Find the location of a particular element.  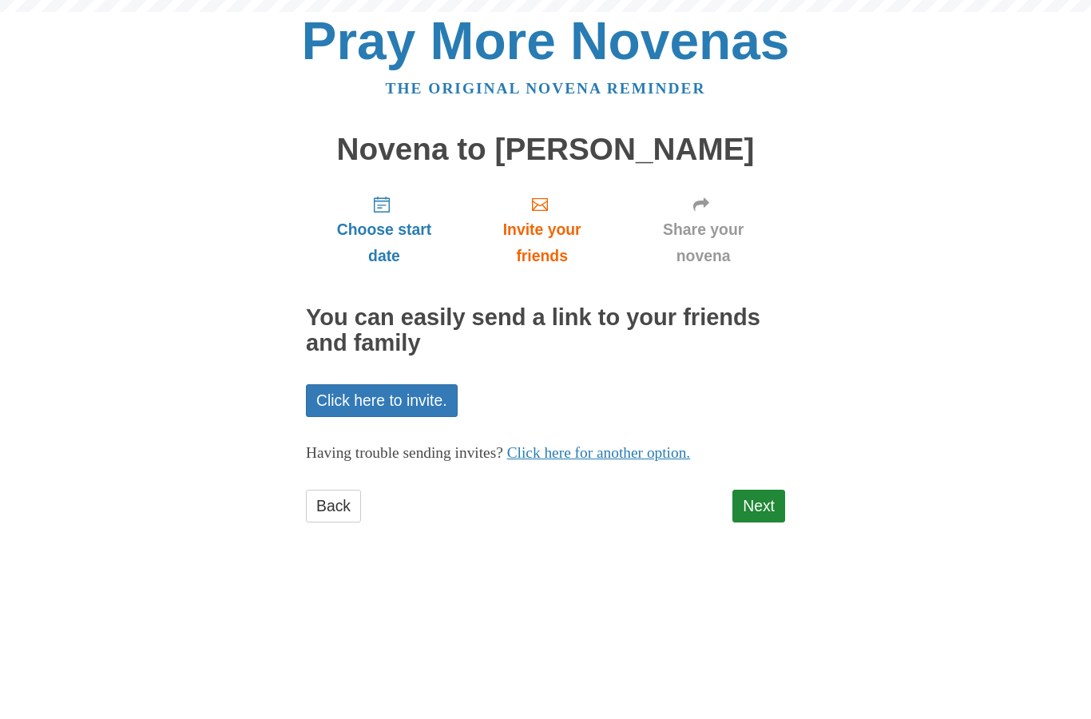

a: Click here for another option. is located at coordinates (599, 452).